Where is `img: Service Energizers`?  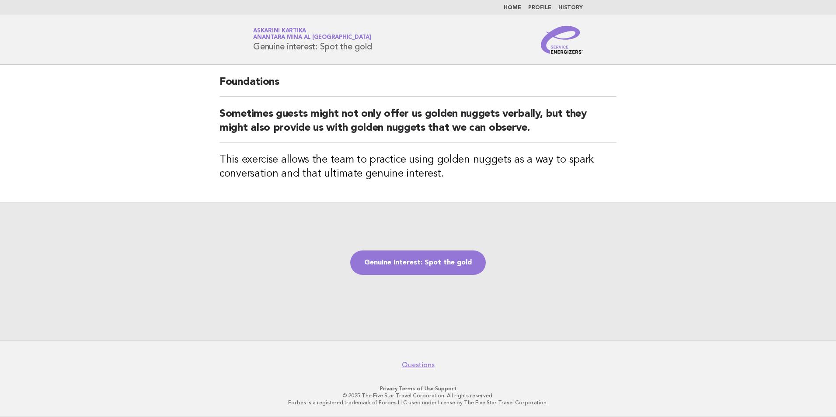
img: Service Energizers is located at coordinates (562, 40).